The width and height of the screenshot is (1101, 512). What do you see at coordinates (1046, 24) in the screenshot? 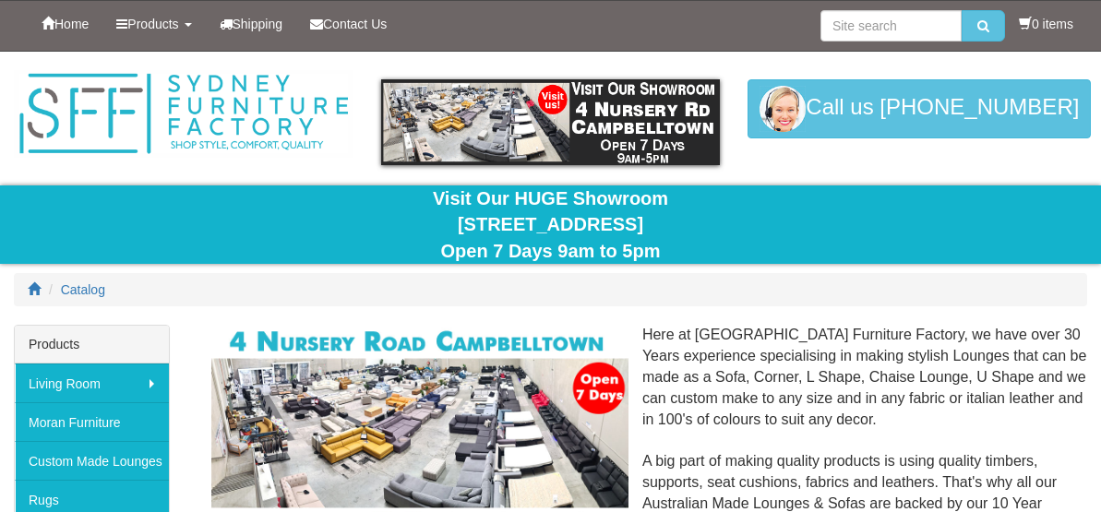
I see `li: 0 items` at bounding box center [1046, 24].